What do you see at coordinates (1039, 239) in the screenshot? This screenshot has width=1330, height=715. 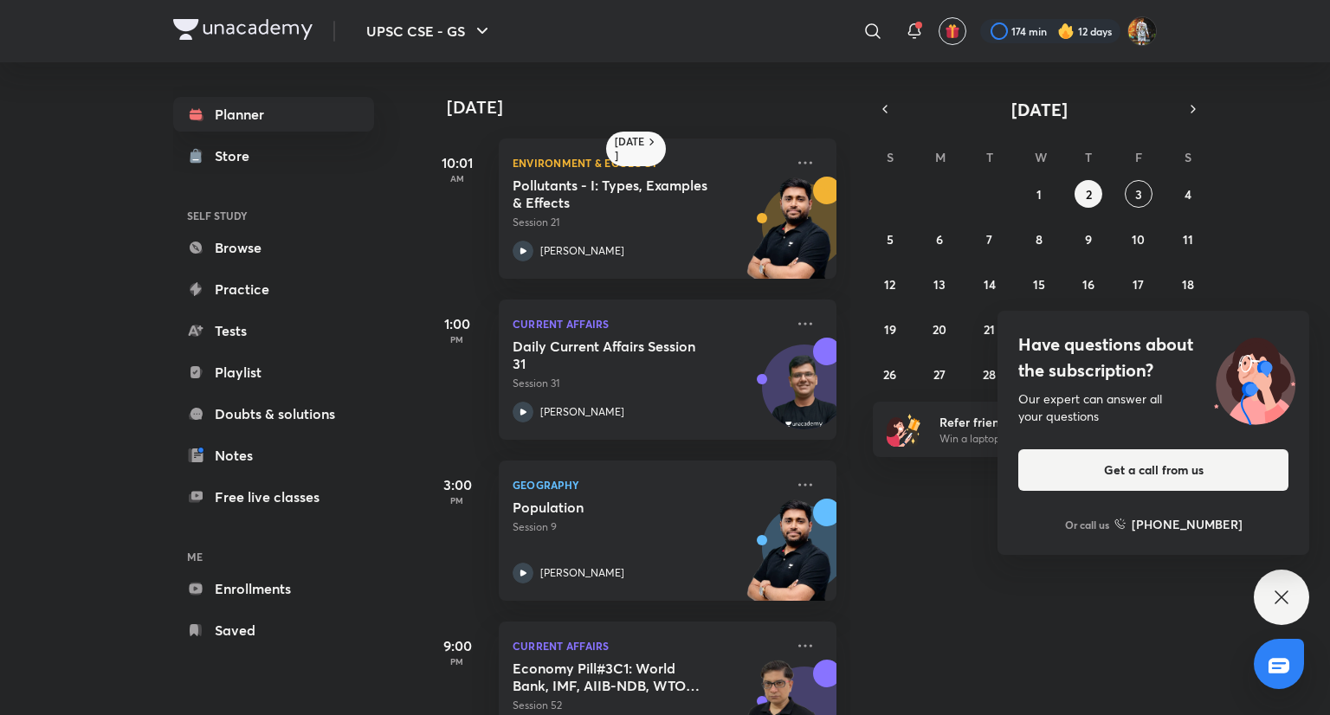 I see `abbr: October 8, 2025` at bounding box center [1039, 239].